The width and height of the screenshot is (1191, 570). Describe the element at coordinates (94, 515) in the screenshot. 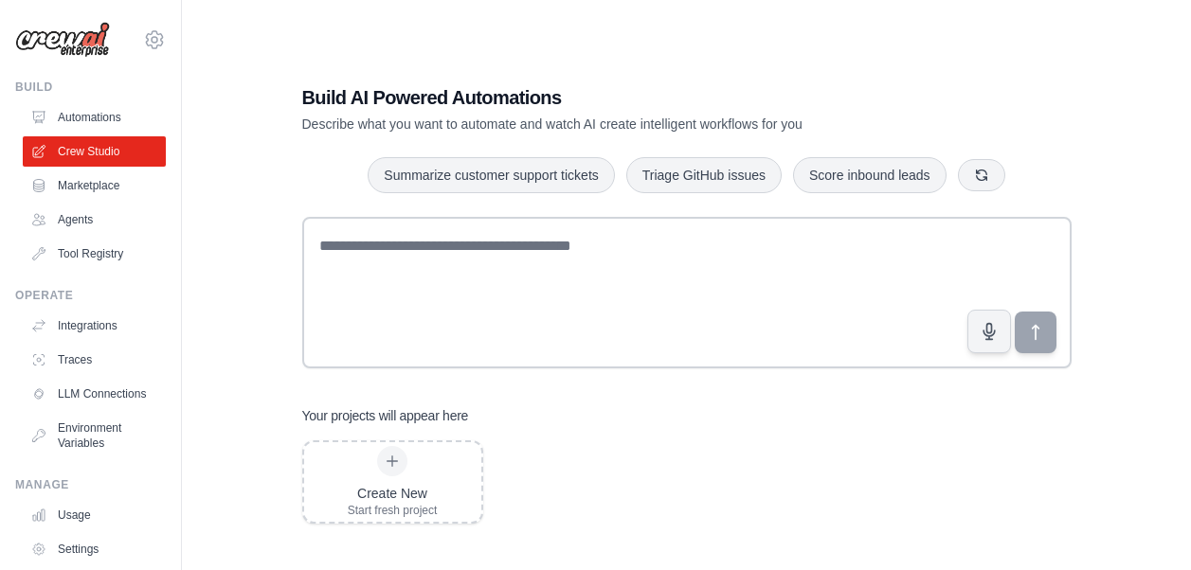

I see `a: Usage` at that location.